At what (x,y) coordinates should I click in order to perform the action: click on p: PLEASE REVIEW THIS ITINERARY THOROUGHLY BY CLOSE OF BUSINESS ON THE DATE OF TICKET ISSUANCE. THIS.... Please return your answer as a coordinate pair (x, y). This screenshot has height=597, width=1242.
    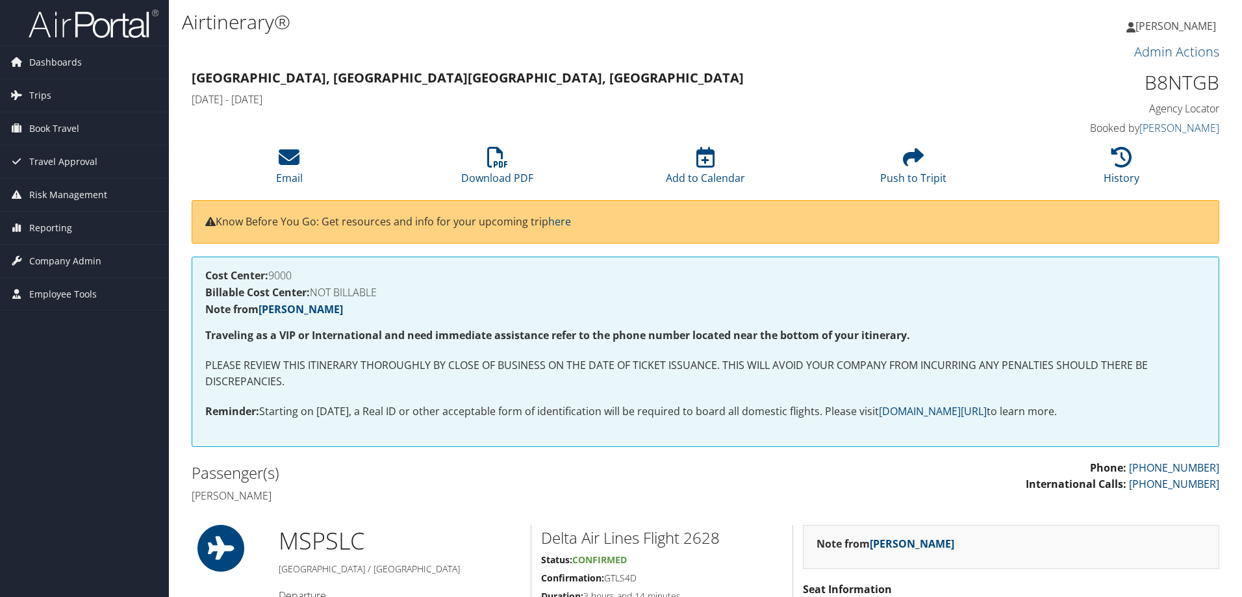
    Looking at the image, I should click on (706, 374).